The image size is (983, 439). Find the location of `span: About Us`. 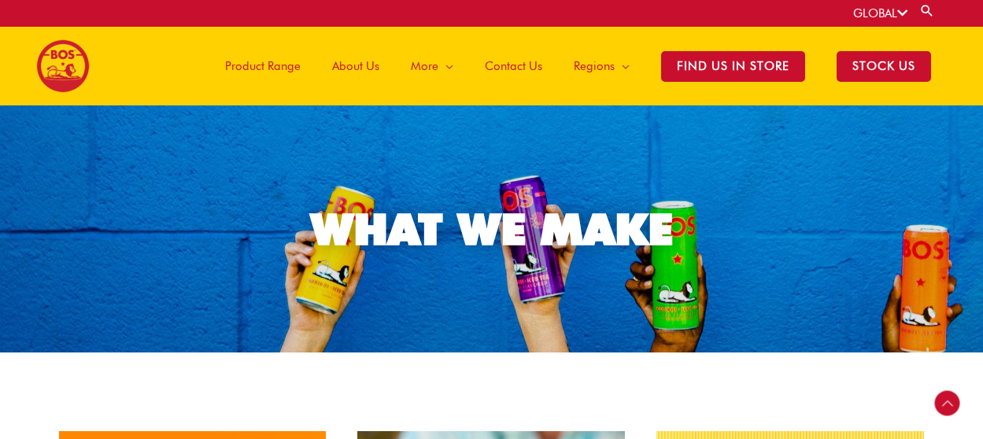

span: About Us is located at coordinates (356, 66).